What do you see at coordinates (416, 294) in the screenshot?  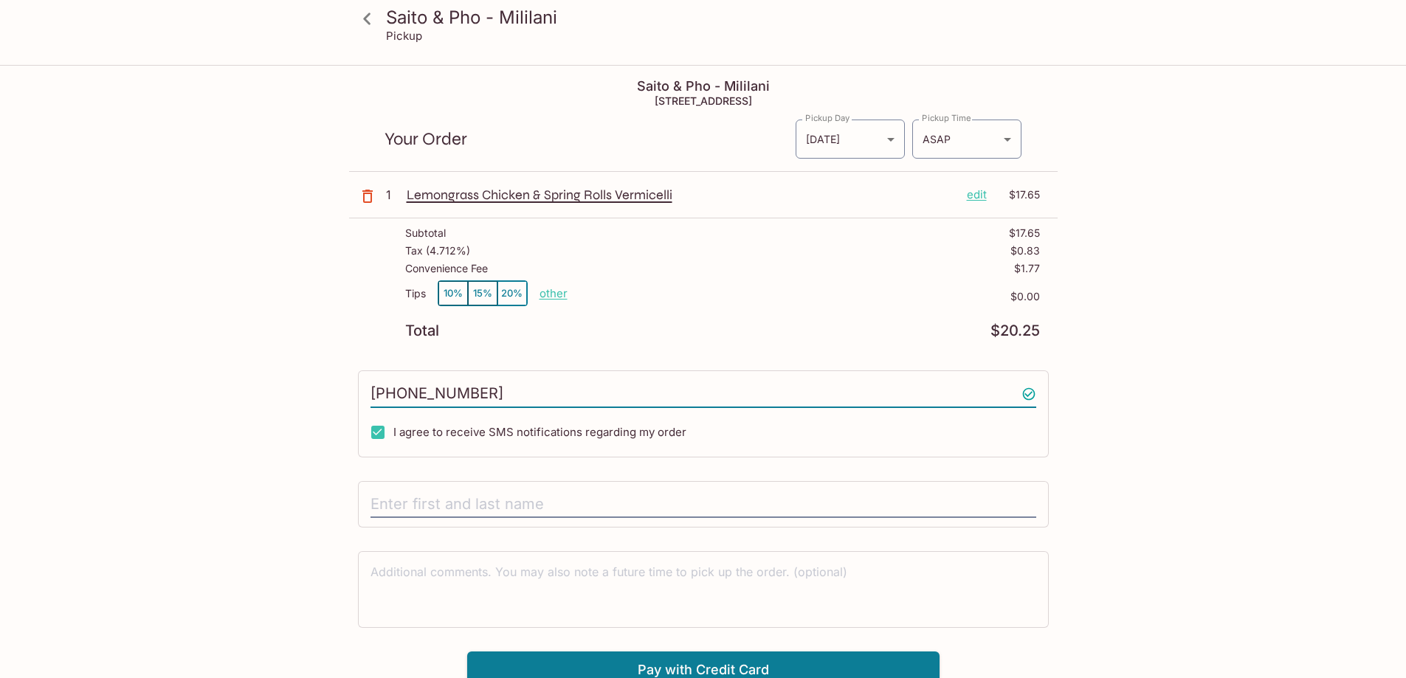 I see `p: Tips` at bounding box center [416, 294].